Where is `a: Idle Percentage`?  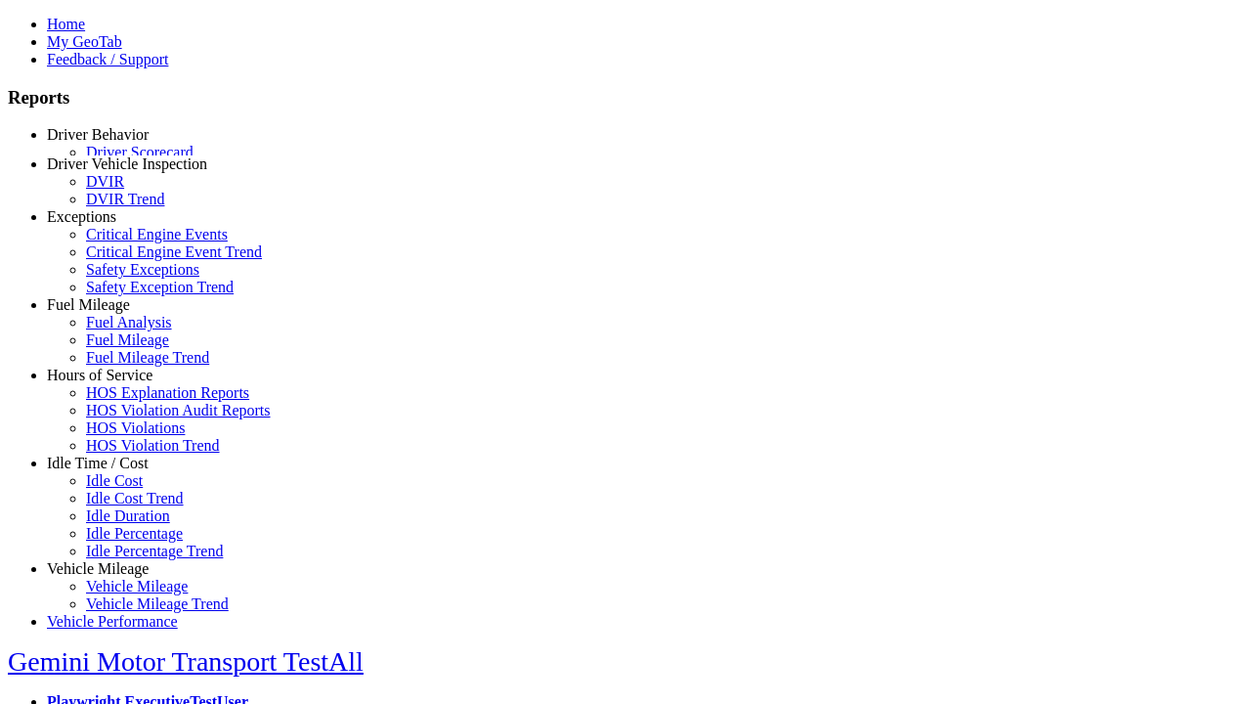 a: Idle Percentage is located at coordinates (134, 533).